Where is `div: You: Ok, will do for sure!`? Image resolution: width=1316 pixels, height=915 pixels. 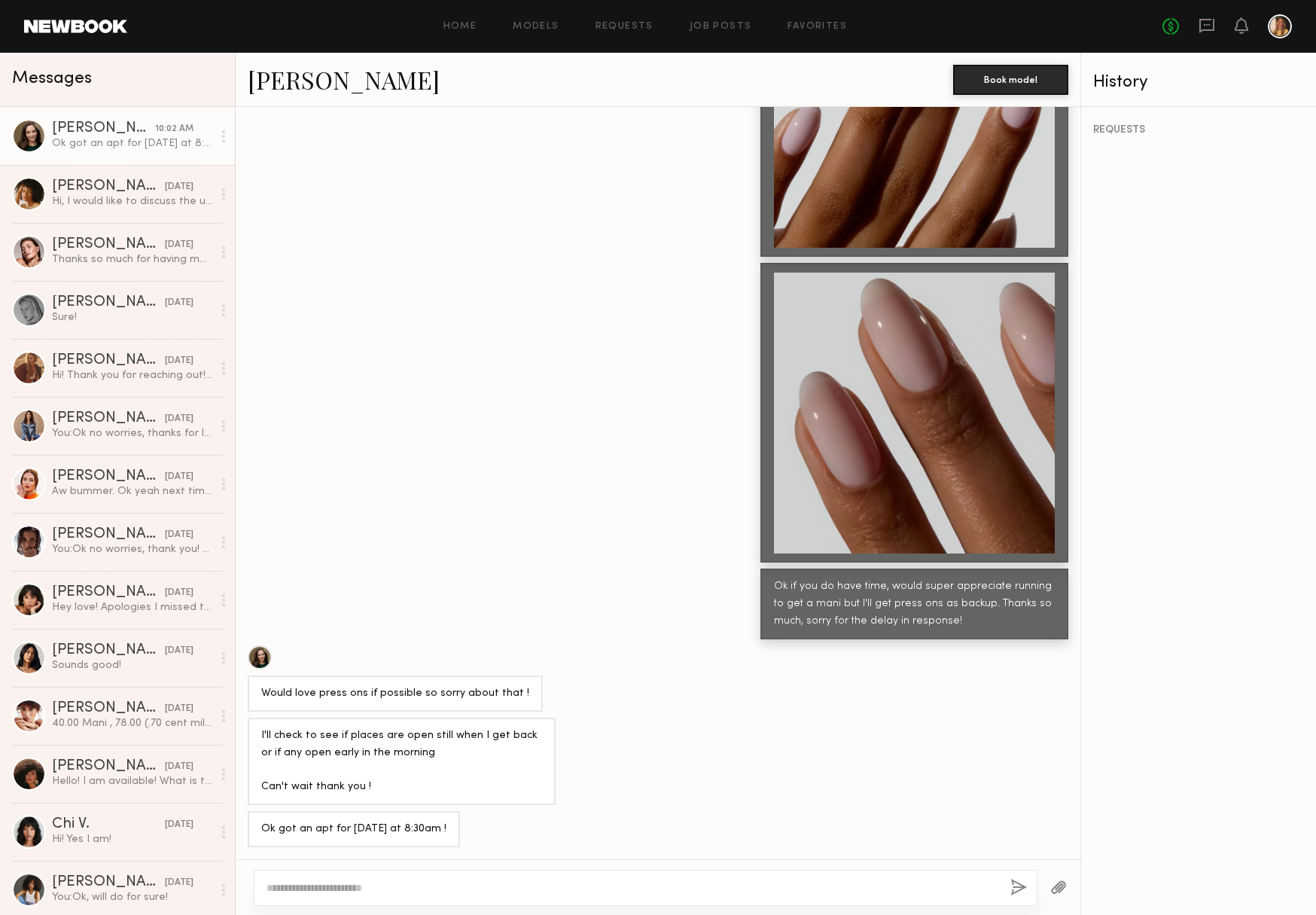
div: You: Ok, will do for sure! is located at coordinates (131, 897).